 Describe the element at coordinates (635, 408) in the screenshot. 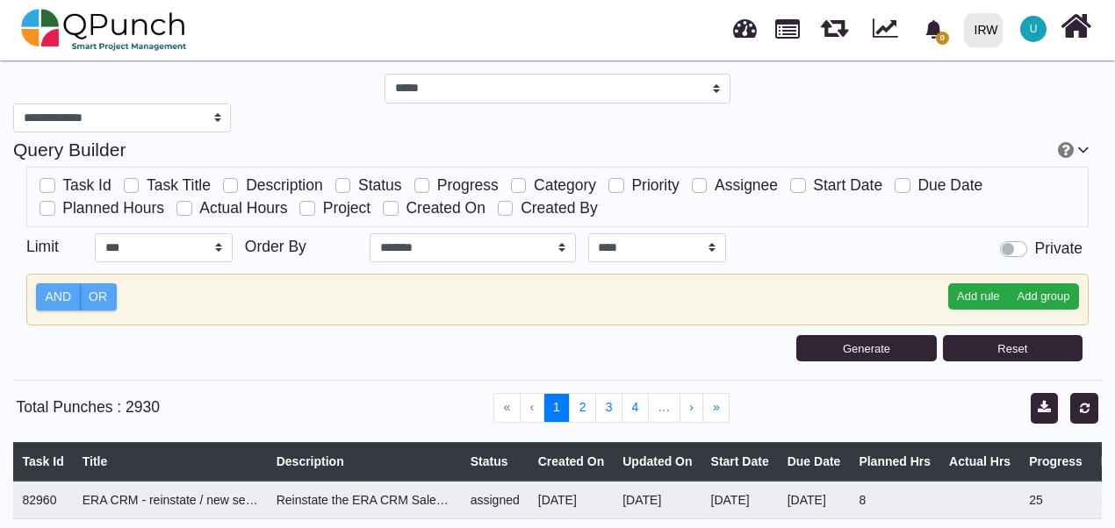

I see `button: Go to page 4` at that location.